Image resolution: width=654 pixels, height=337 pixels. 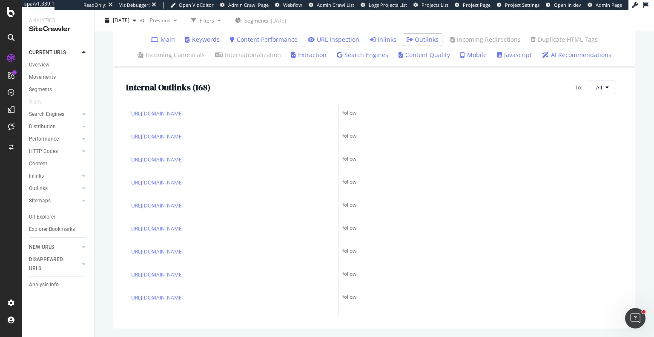 I want to click on div: Movements, so click(x=42, y=77).